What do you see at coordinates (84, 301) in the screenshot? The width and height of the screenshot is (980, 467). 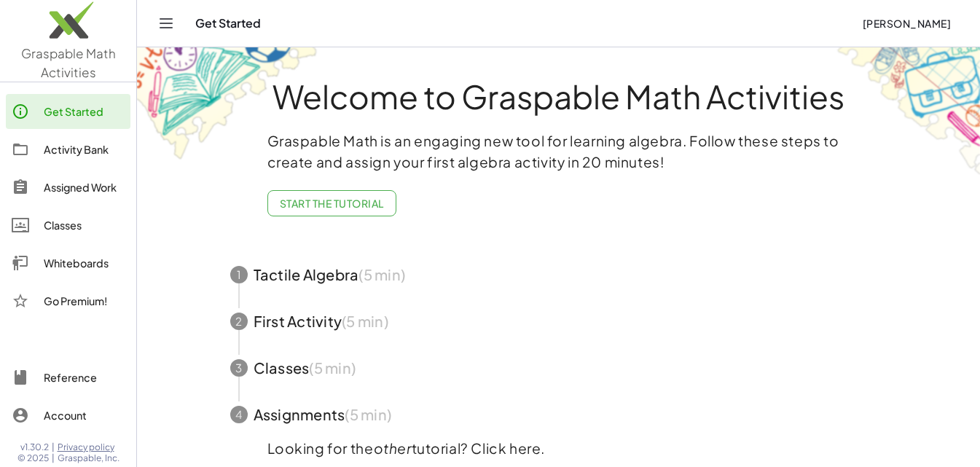 I see `div: Go Premium!` at bounding box center [84, 301].